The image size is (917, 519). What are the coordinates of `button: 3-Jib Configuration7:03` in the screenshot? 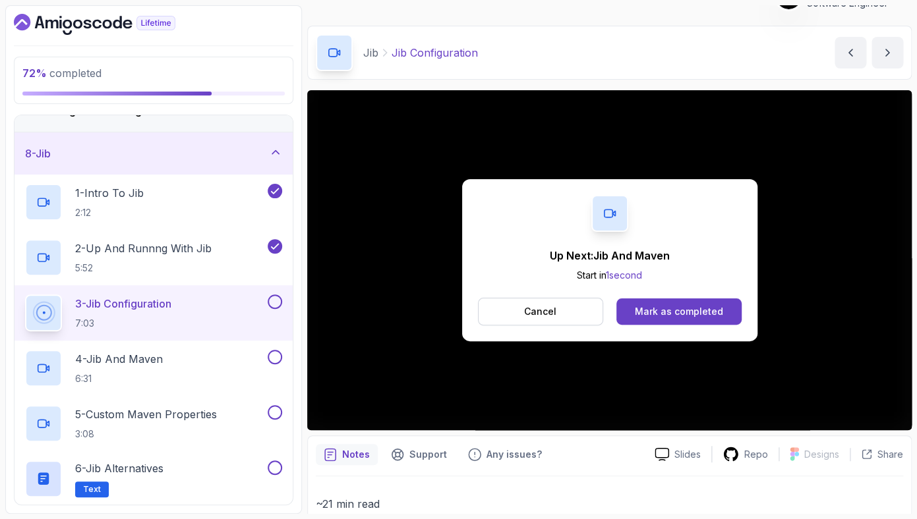 It's located at (154, 313).